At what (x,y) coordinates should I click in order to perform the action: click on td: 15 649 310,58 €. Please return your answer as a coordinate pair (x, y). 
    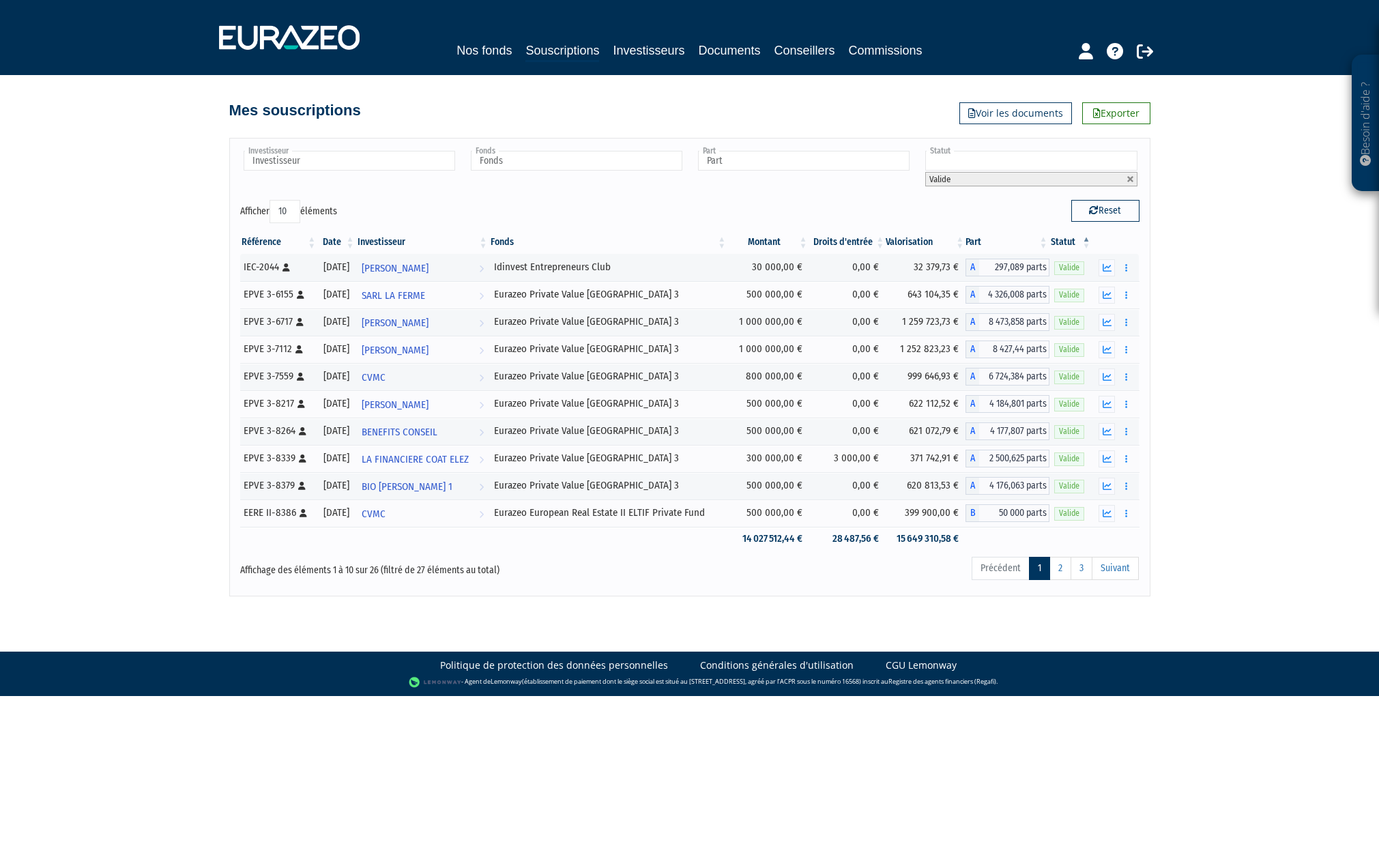
    Looking at the image, I should click on (925, 538).